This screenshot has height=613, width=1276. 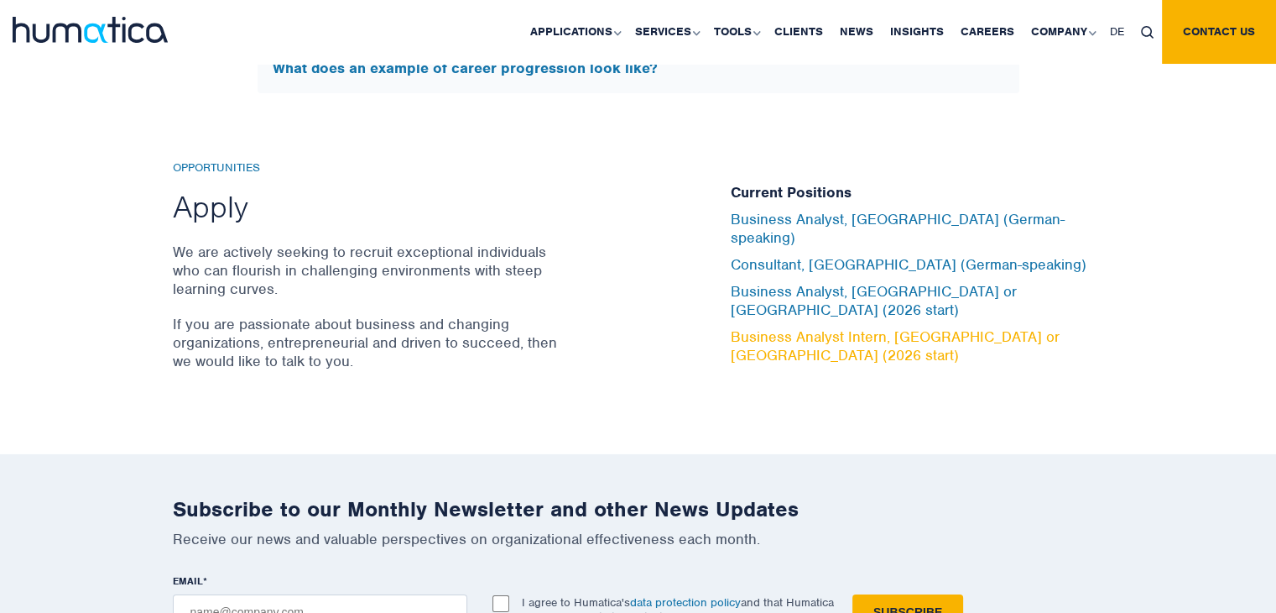 I want to click on input: I agree to Humatica'sdata protection policyand that Humatica may use my data to contact me via em..., so click(x=501, y=603).